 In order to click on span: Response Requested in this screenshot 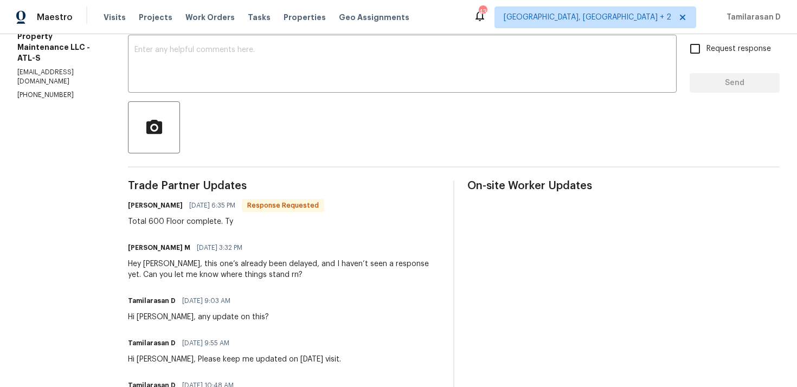, I will do `click(283, 205)`.